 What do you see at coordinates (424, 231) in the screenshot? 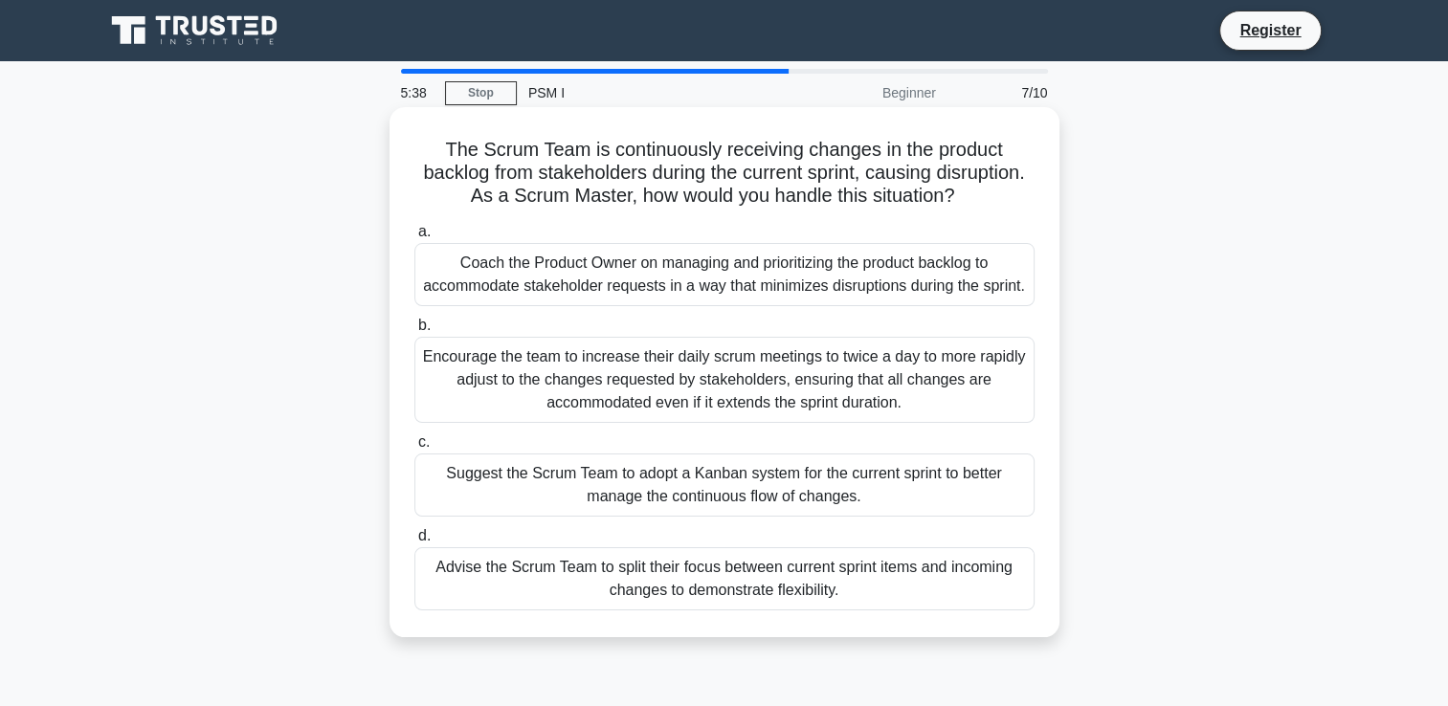
I see `span: a.` at bounding box center [424, 231].